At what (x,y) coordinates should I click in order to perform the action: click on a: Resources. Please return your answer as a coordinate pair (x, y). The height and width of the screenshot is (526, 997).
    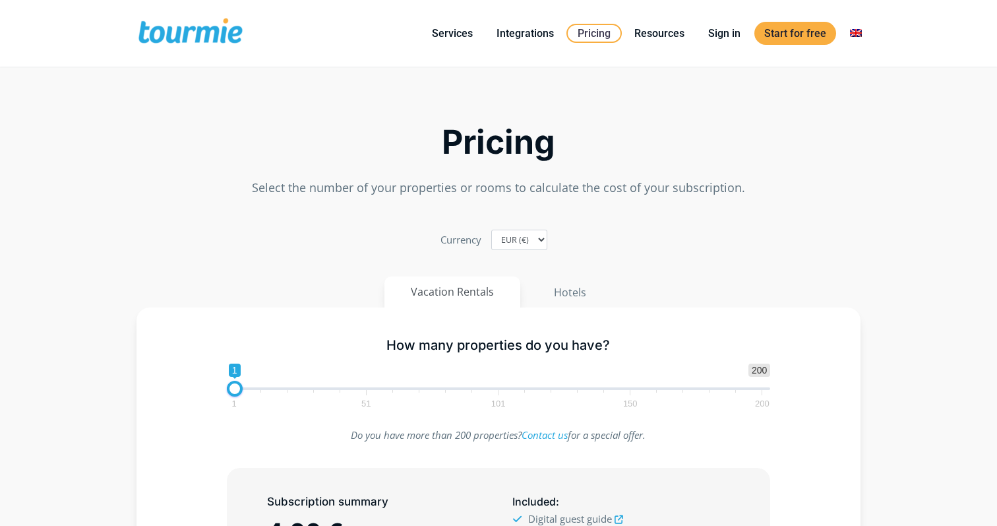
    Looking at the image, I should click on (659, 33).